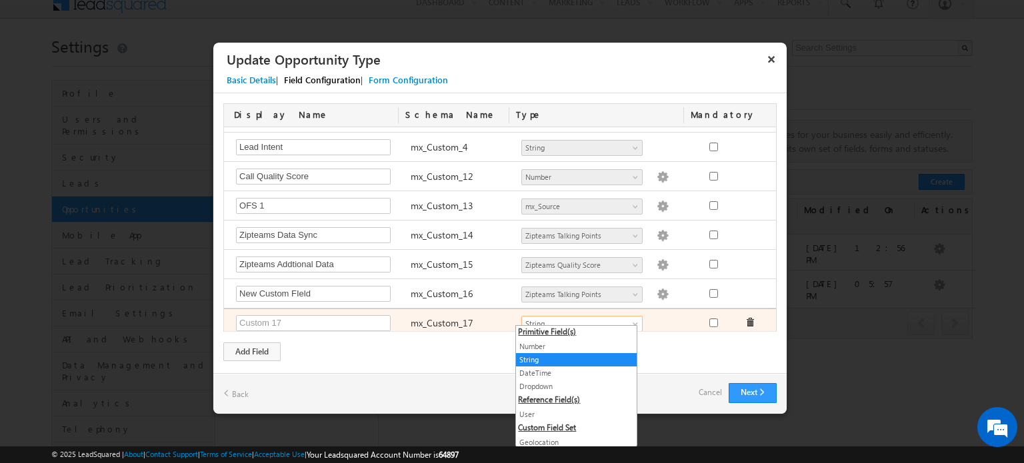  I want to click on img: d_60004797649_company_0_60004797649, so click(39, 79).